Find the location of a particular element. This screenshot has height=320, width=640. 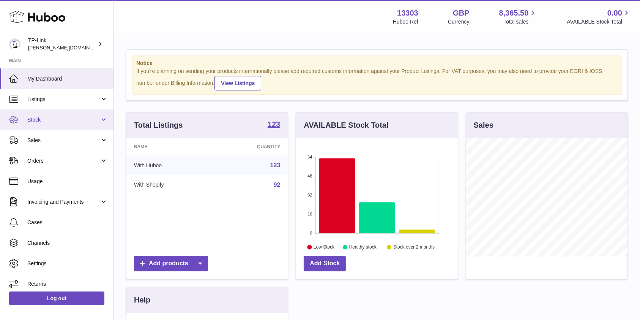

a: Add Stock is located at coordinates (325, 263).